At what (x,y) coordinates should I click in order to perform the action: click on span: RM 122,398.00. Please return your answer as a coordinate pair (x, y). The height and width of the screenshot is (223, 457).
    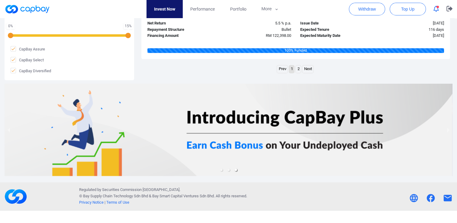
    Looking at the image, I should click on (279, 35).